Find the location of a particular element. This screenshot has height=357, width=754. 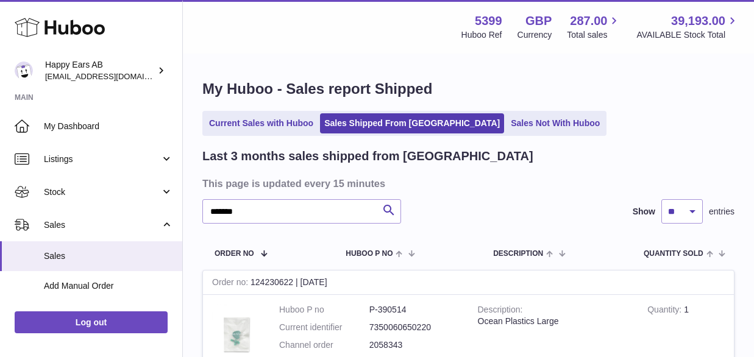

span: 39,193.00 is located at coordinates (698, 21).